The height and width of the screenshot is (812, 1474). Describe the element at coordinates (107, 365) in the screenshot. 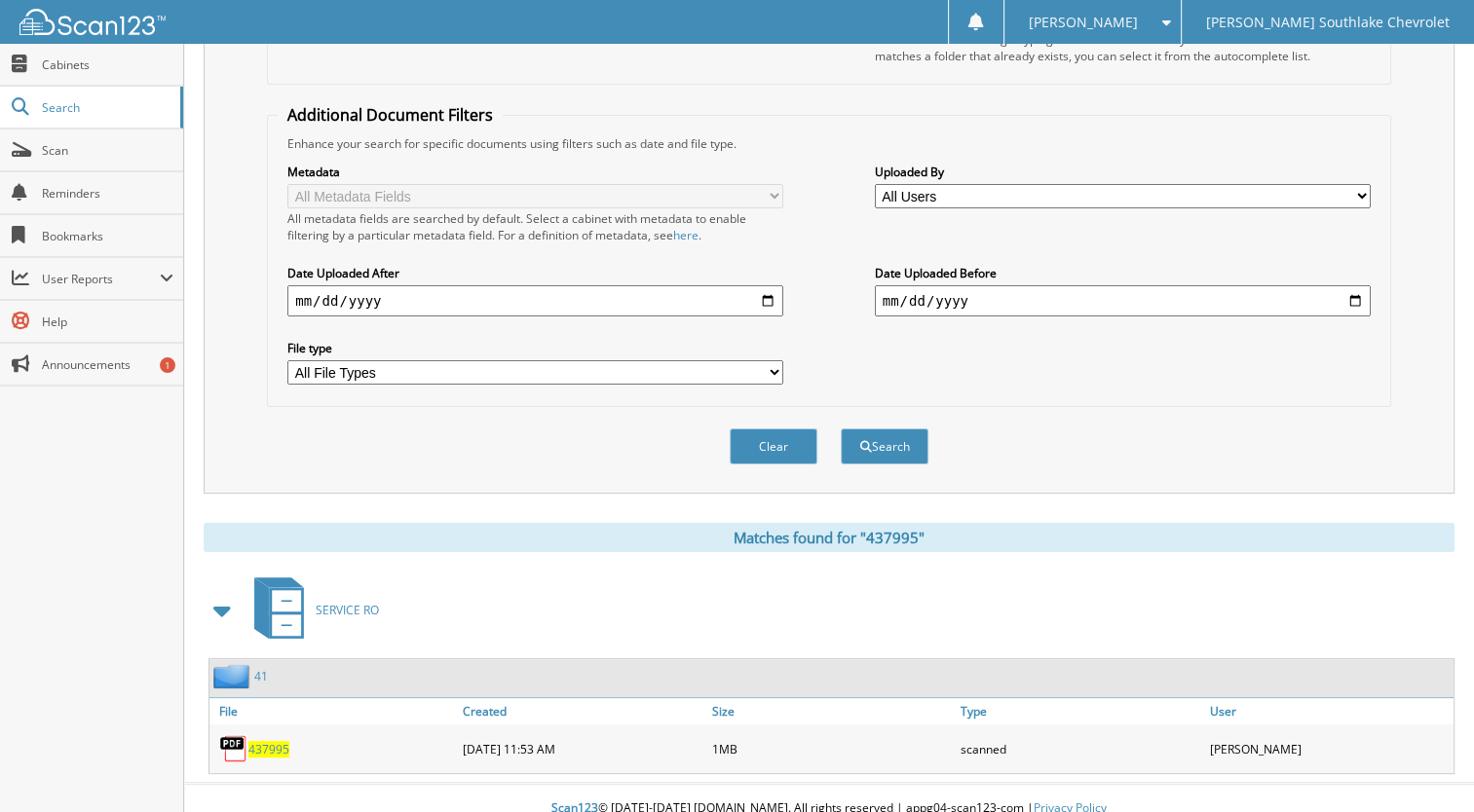

I see `span: Announcements` at that location.